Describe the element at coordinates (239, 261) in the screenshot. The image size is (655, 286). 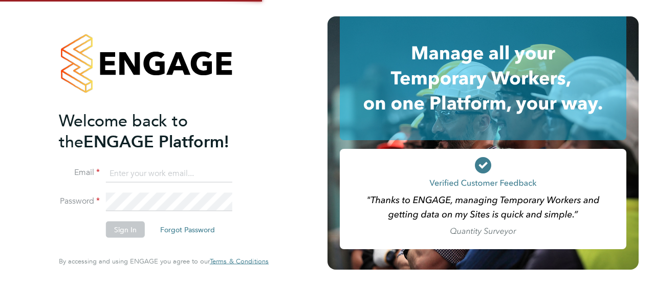
I see `span: Terms & Conditions` at that location.